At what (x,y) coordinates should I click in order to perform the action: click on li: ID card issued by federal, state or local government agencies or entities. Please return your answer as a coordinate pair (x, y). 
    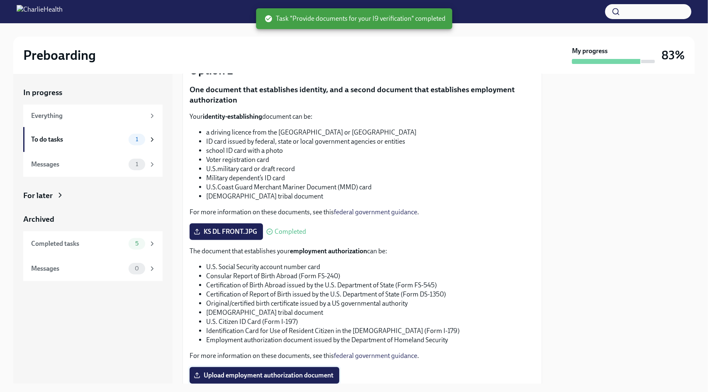
    Looking at the image, I should click on (371, 141).